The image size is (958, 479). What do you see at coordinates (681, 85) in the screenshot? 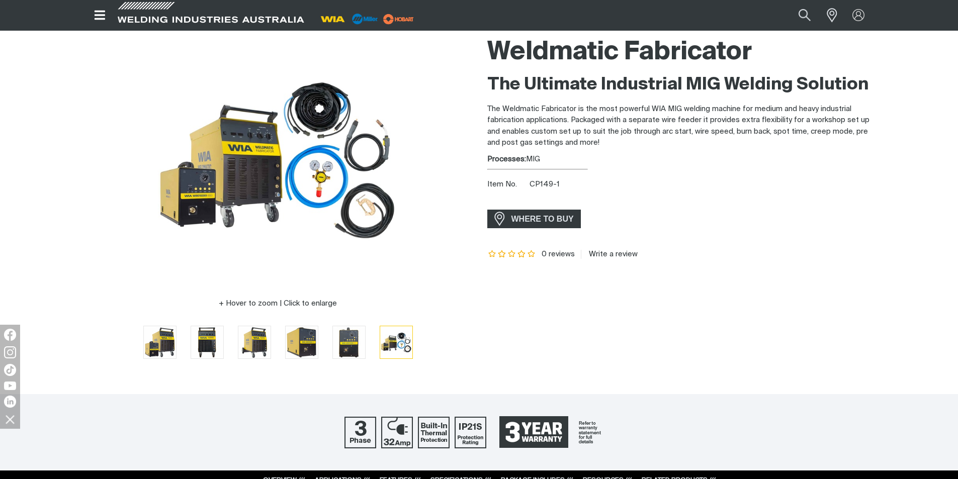
I see `h2: The Ultimate Industrial MIG Welding Solution` at bounding box center [681, 85].